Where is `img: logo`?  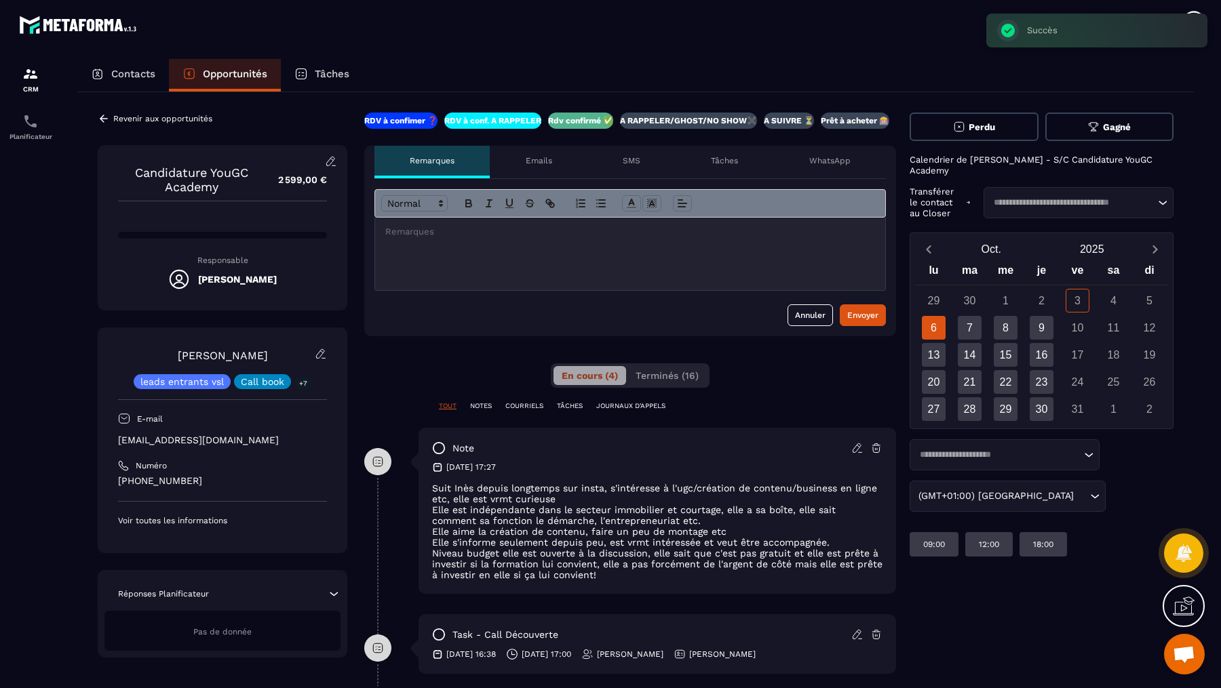
img: logo is located at coordinates (80, 24).